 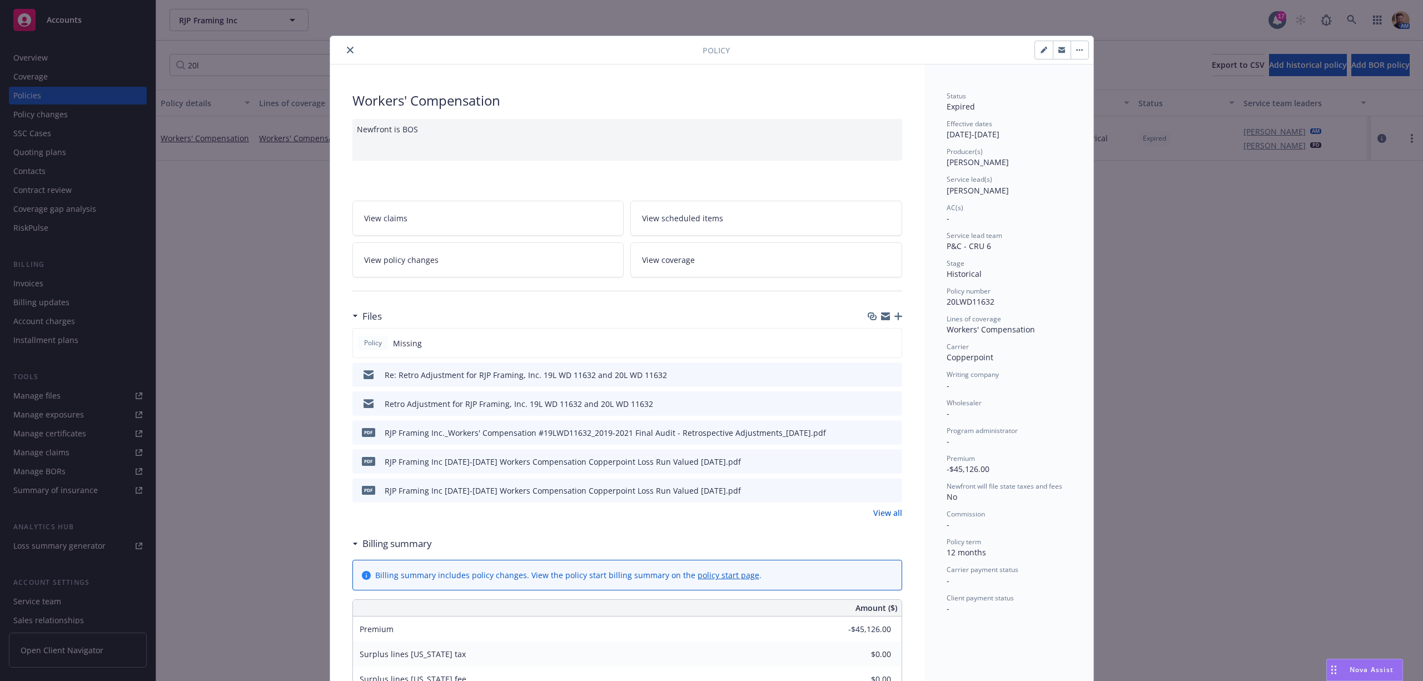 I want to click on span: View scheduled items, so click(x=683, y=218).